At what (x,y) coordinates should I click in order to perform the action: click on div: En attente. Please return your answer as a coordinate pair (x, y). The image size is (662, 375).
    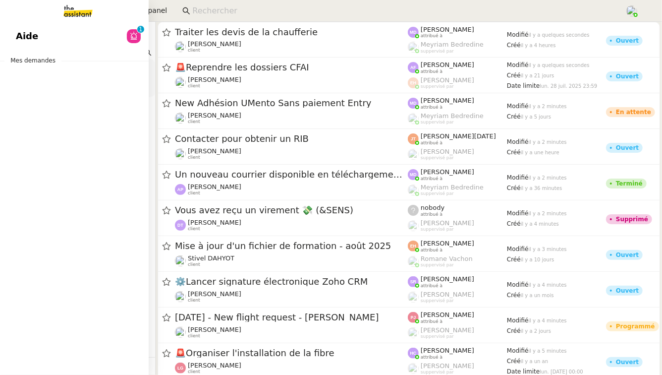
    Looking at the image, I should click on (633, 112).